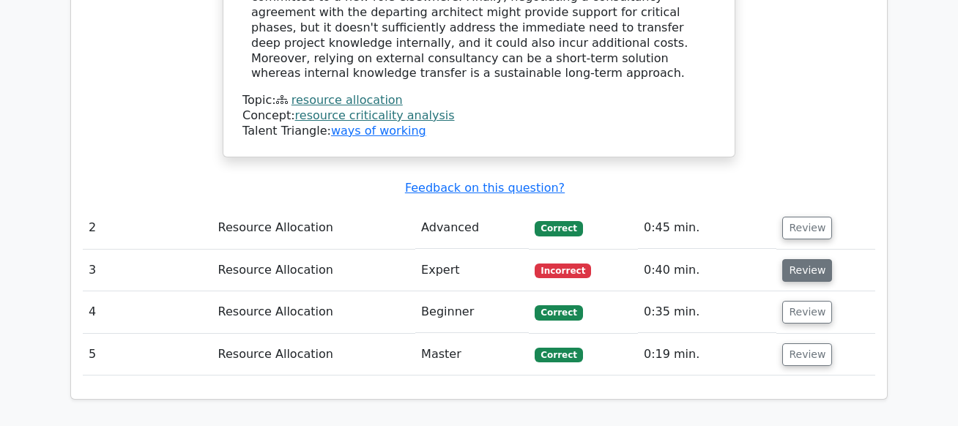 The width and height of the screenshot is (958, 426). What do you see at coordinates (472, 270) in the screenshot?
I see `td: Expert` at bounding box center [472, 270].